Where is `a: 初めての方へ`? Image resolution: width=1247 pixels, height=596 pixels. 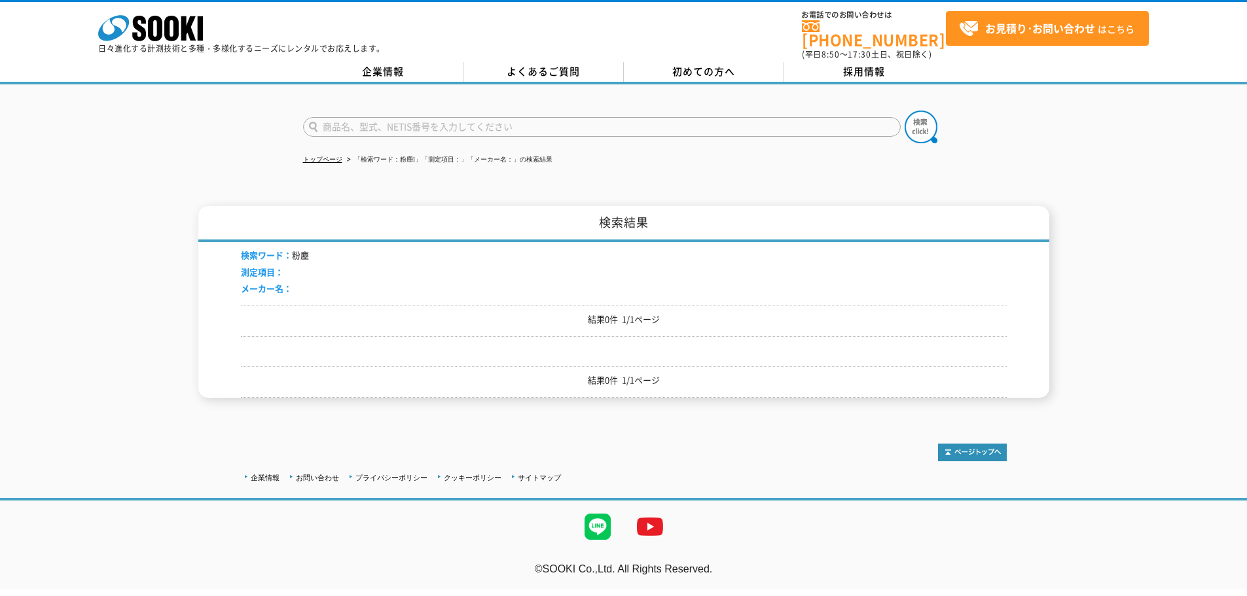
a: 初めての方へ is located at coordinates (704, 72).